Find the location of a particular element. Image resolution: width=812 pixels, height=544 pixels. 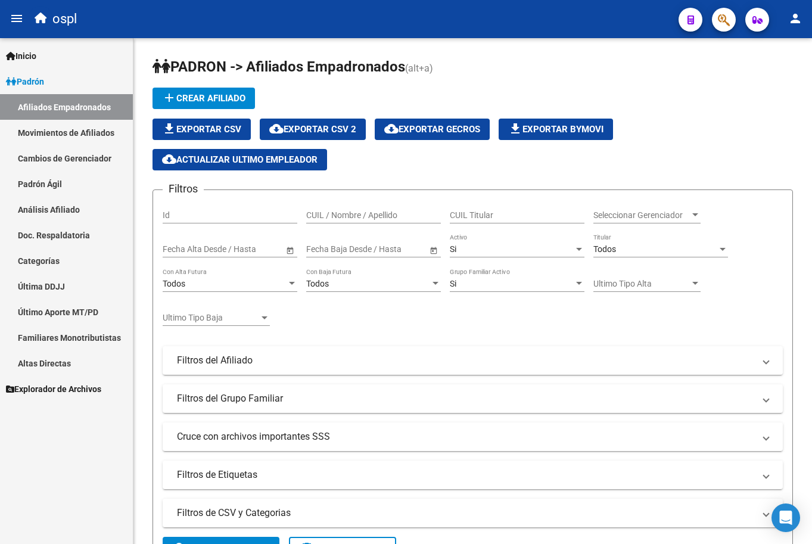

span: (alt+a) is located at coordinates (419, 68).